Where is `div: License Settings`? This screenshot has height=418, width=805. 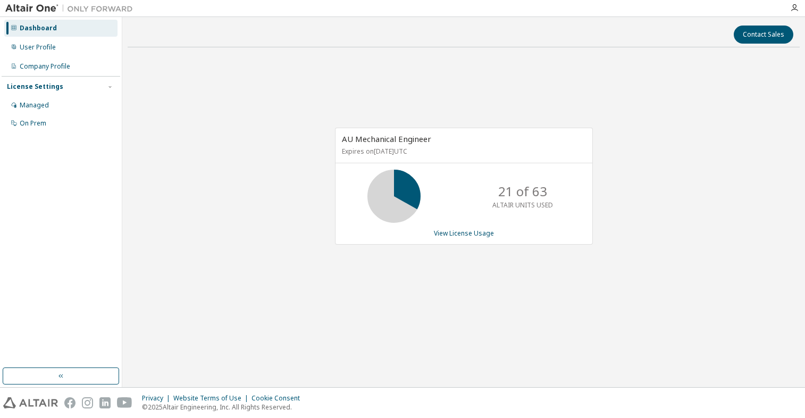
div: License Settings is located at coordinates (35, 87).